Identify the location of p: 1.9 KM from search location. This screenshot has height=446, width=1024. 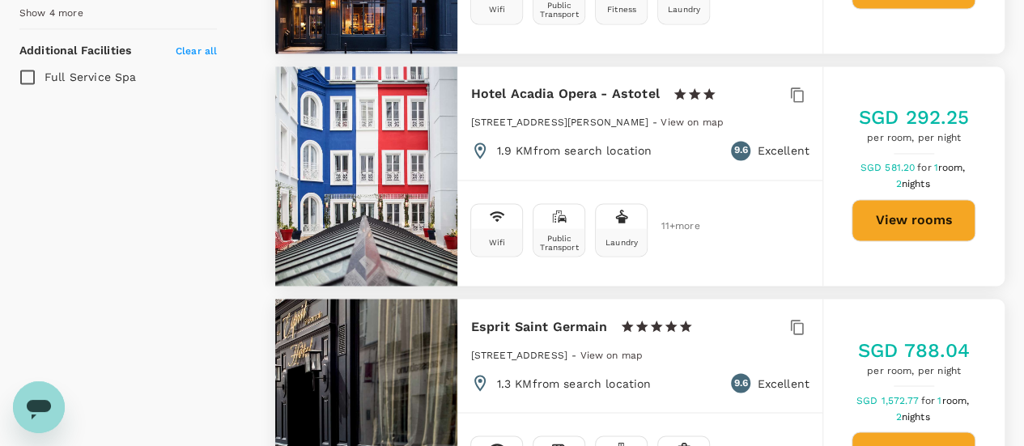
(574, 151).